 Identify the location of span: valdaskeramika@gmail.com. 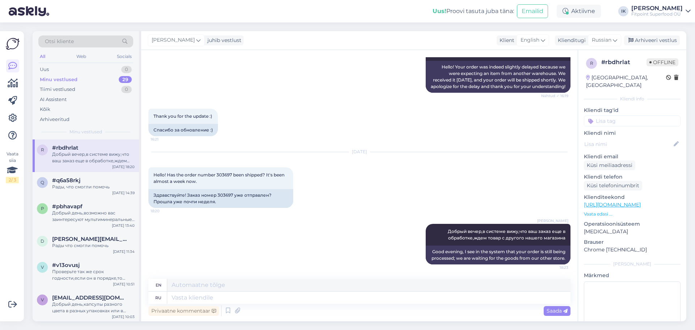
(90, 298).